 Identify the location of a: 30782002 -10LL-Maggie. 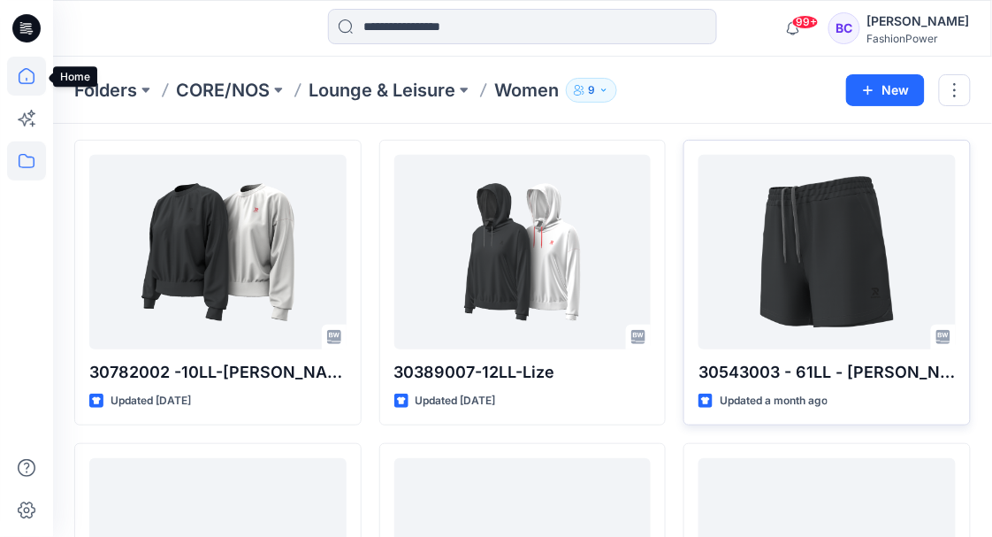
(217, 252).